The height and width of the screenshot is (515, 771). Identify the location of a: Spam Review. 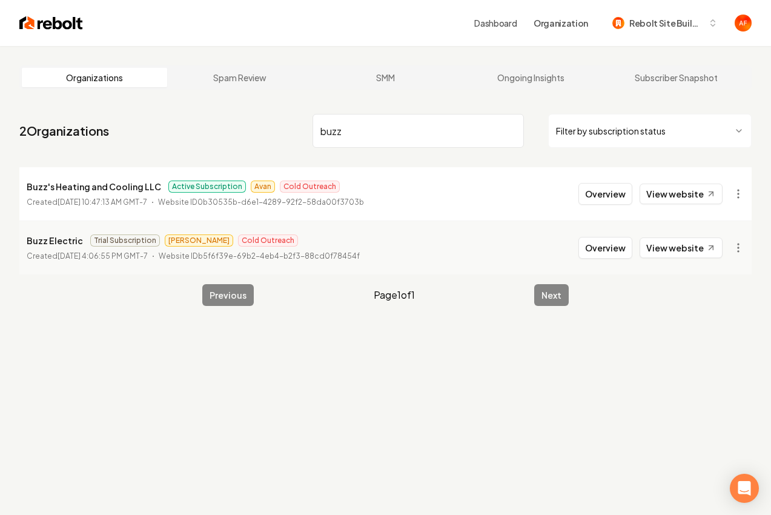
(240, 78).